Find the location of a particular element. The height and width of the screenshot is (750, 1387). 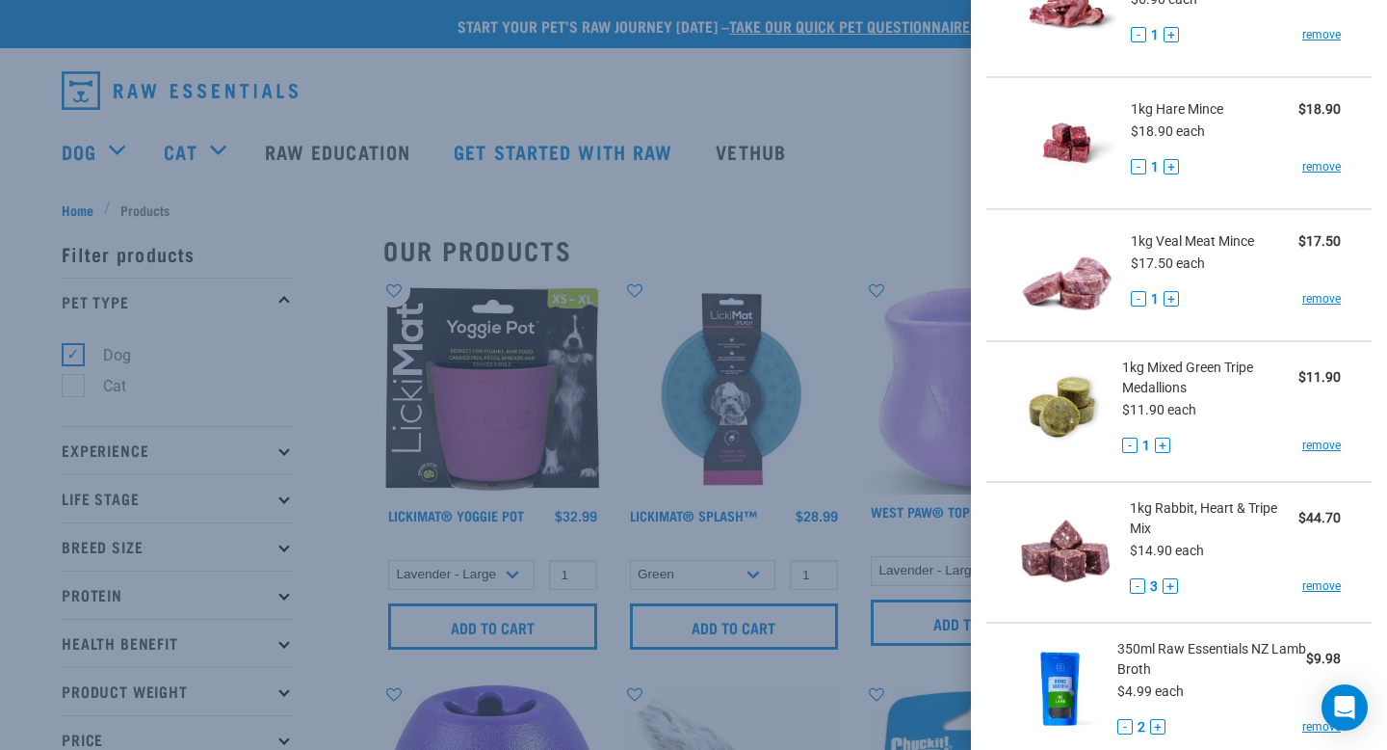

img: Mixed Green Tripe Medallions is located at coordinates (1063, 407).